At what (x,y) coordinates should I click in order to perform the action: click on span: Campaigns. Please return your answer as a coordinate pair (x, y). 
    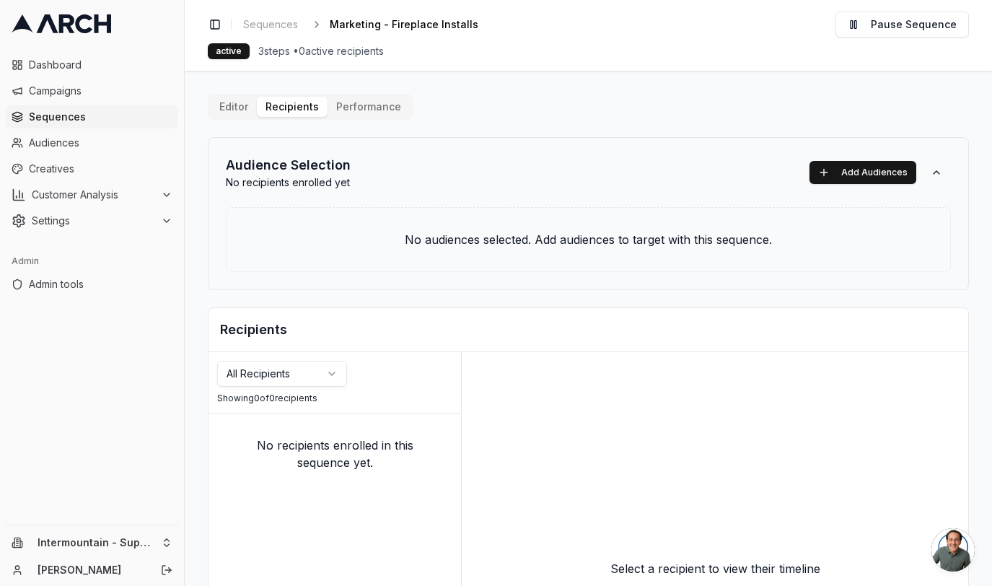
    Looking at the image, I should click on (100, 91).